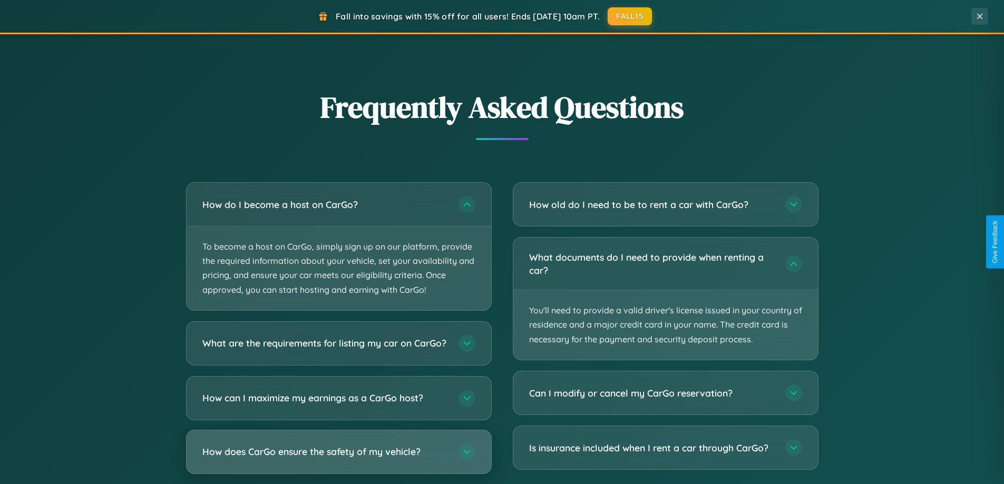  What do you see at coordinates (652, 263) in the screenshot?
I see `h3: What documents do I need to provide when renting a car?` at bounding box center [652, 263].